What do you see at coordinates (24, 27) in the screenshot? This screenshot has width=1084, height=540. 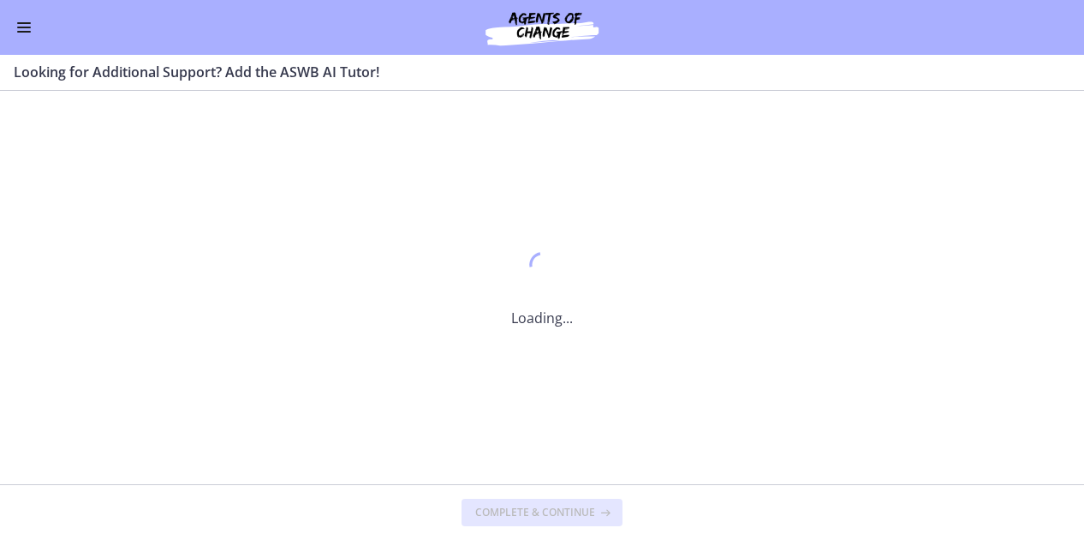 I see `button: Enable menu` at bounding box center [24, 27].